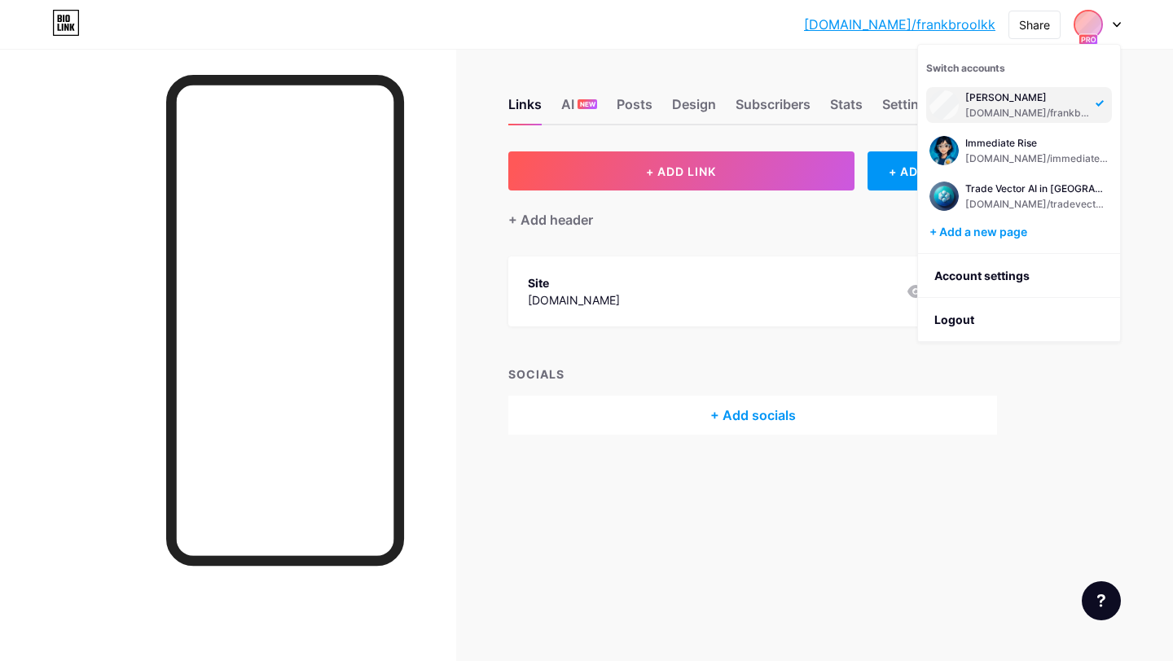 The width and height of the screenshot is (1173, 661). Describe the element at coordinates (681, 171) in the screenshot. I see `span: + ADD LINK` at that location.